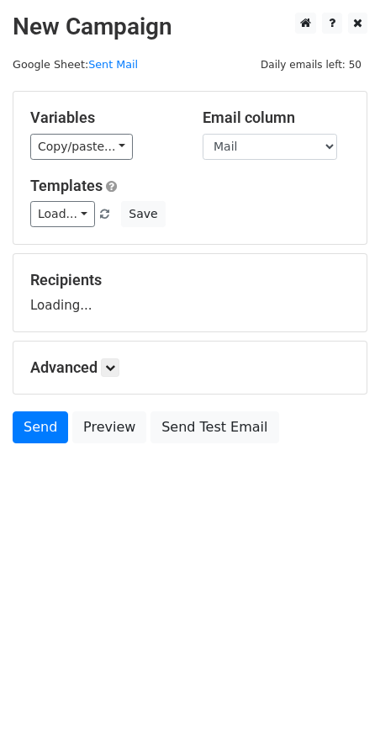 This screenshot has width=380, height=747. What do you see at coordinates (113, 64) in the screenshot?
I see `a: Sent Mail` at bounding box center [113, 64].